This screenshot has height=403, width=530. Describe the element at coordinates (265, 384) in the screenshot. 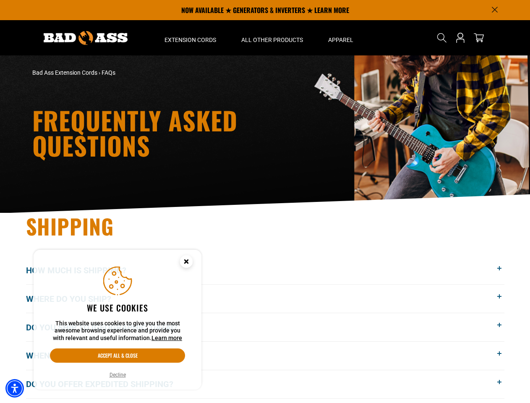

I see `button: Do you offer expedited shipping?` at that location.